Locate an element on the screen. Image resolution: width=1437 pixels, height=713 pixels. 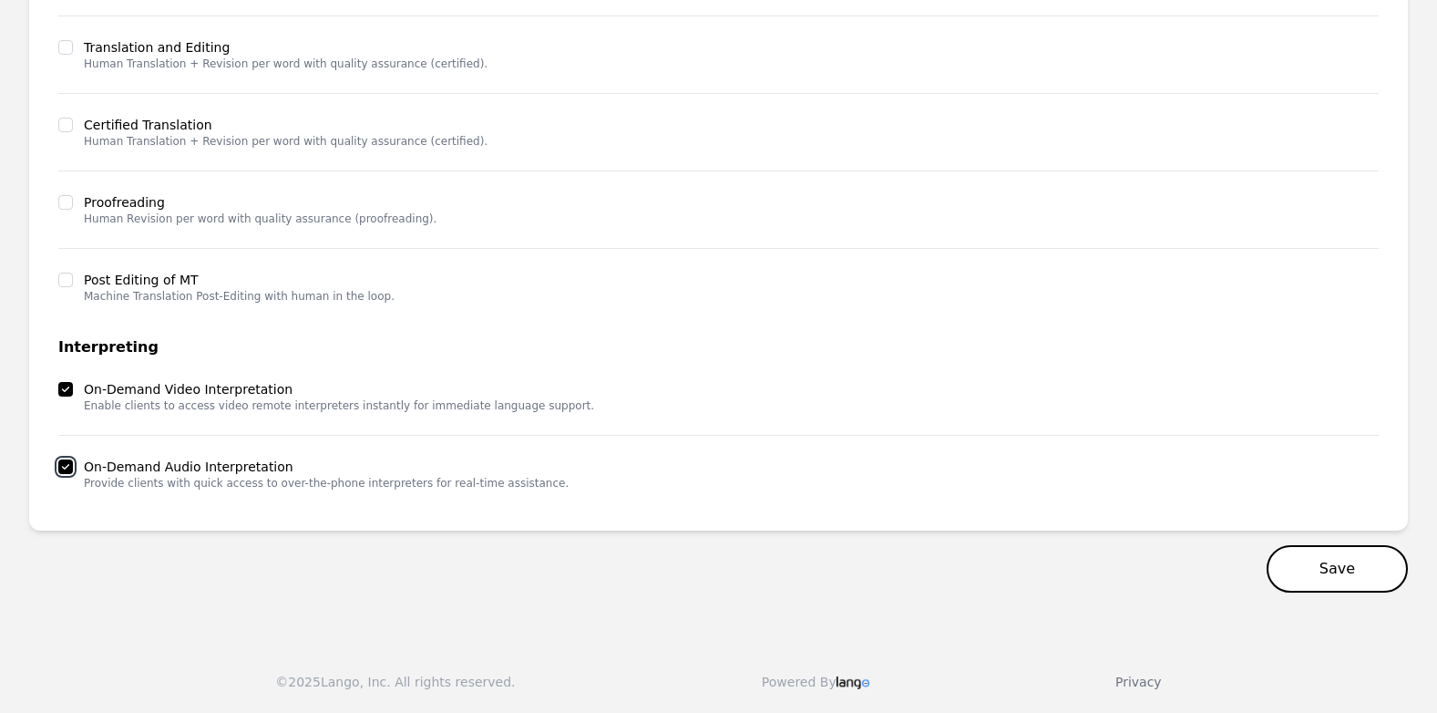
label: Post Editing of MT is located at coordinates (239, 280).